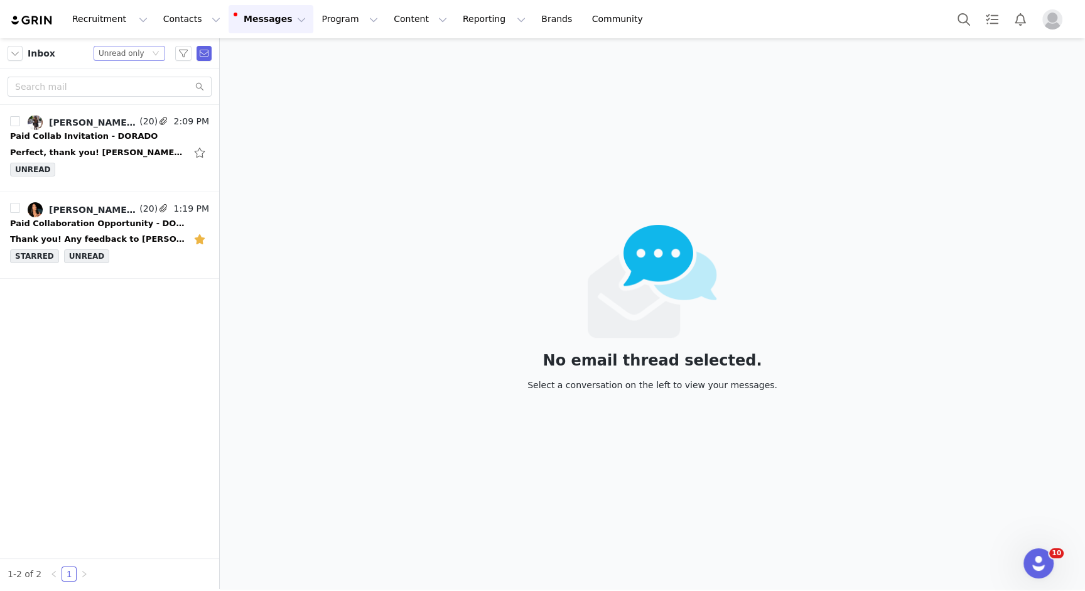 The height and width of the screenshot is (591, 1085). I want to click on button: Recruitment, so click(110, 19).